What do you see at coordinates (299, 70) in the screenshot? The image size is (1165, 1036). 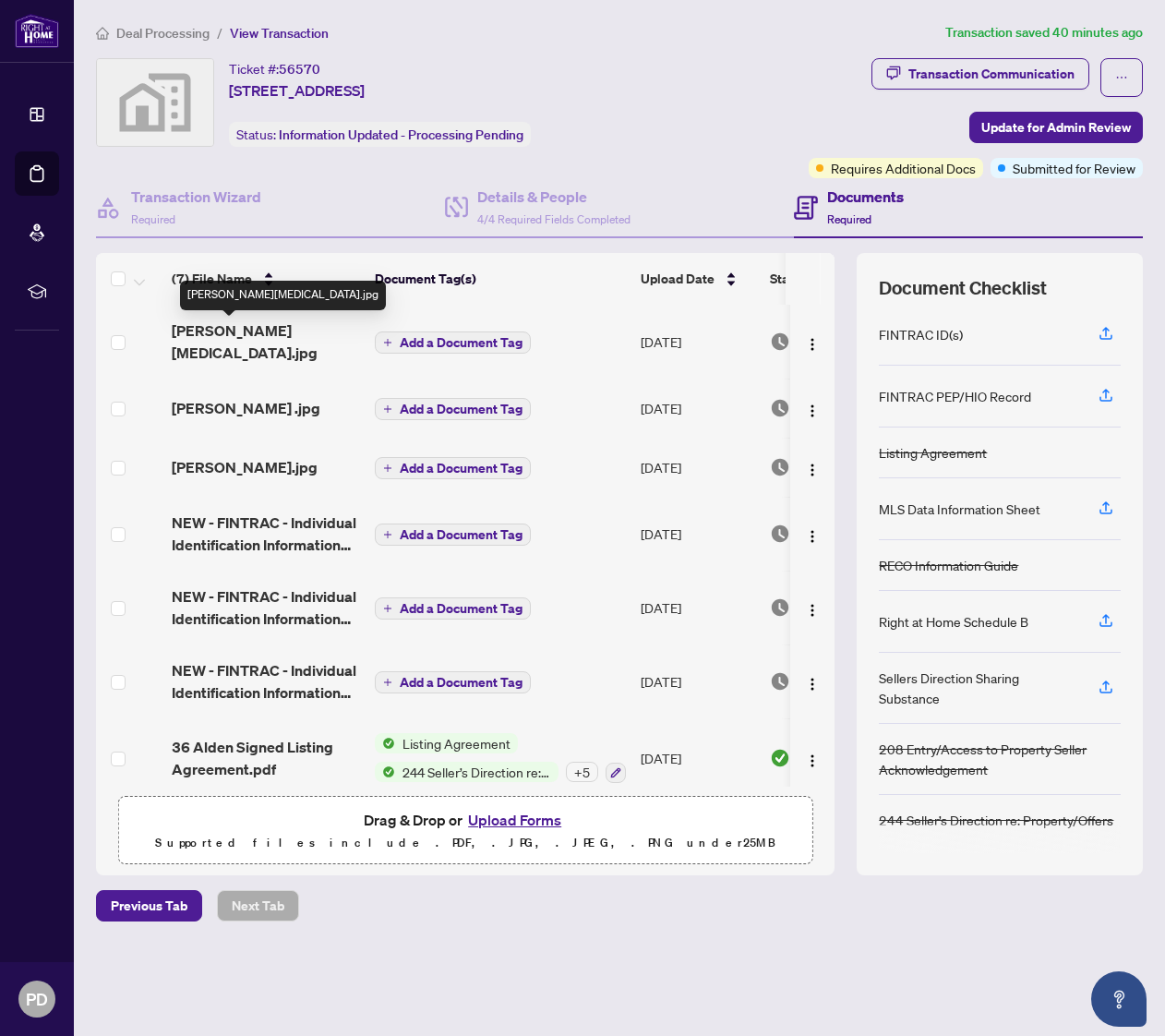 I see `span: 56570` at bounding box center [299, 70].